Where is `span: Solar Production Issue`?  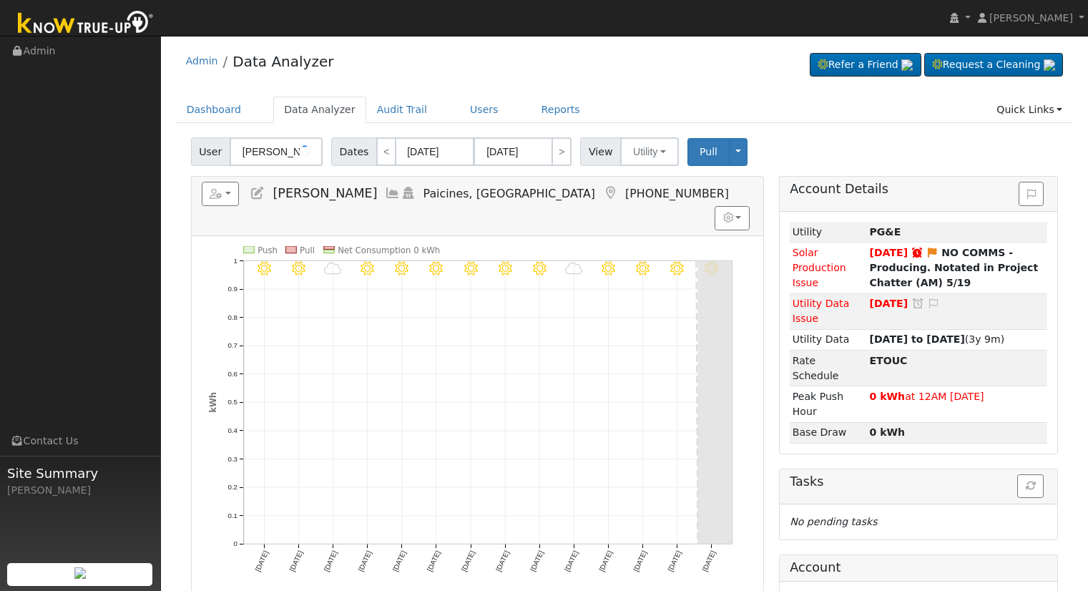
span: Solar Production Issue is located at coordinates (819, 268).